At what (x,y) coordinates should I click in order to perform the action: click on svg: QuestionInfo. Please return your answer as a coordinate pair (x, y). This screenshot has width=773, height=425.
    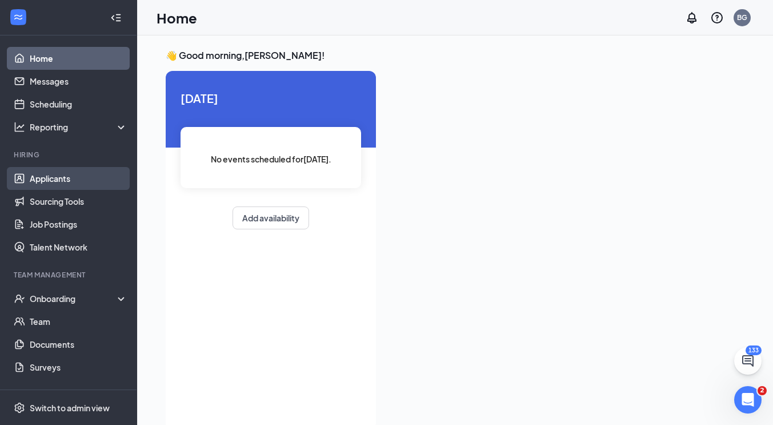
    Looking at the image, I should click on (717, 18).